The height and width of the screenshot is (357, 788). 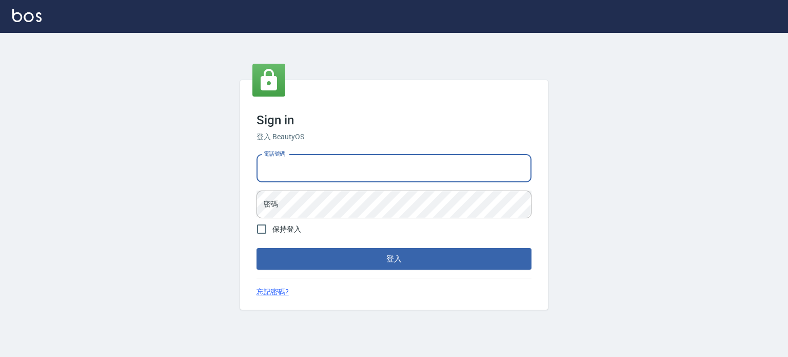 What do you see at coordinates (272, 291) in the screenshot?
I see `a: 忘記密碼?` at bounding box center [272, 291].